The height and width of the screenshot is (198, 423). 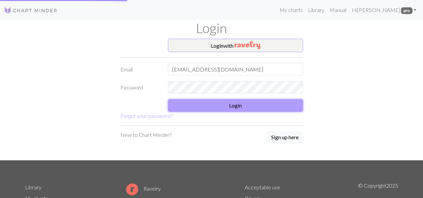 I want to click on a: Sign up here, so click(x=285, y=138).